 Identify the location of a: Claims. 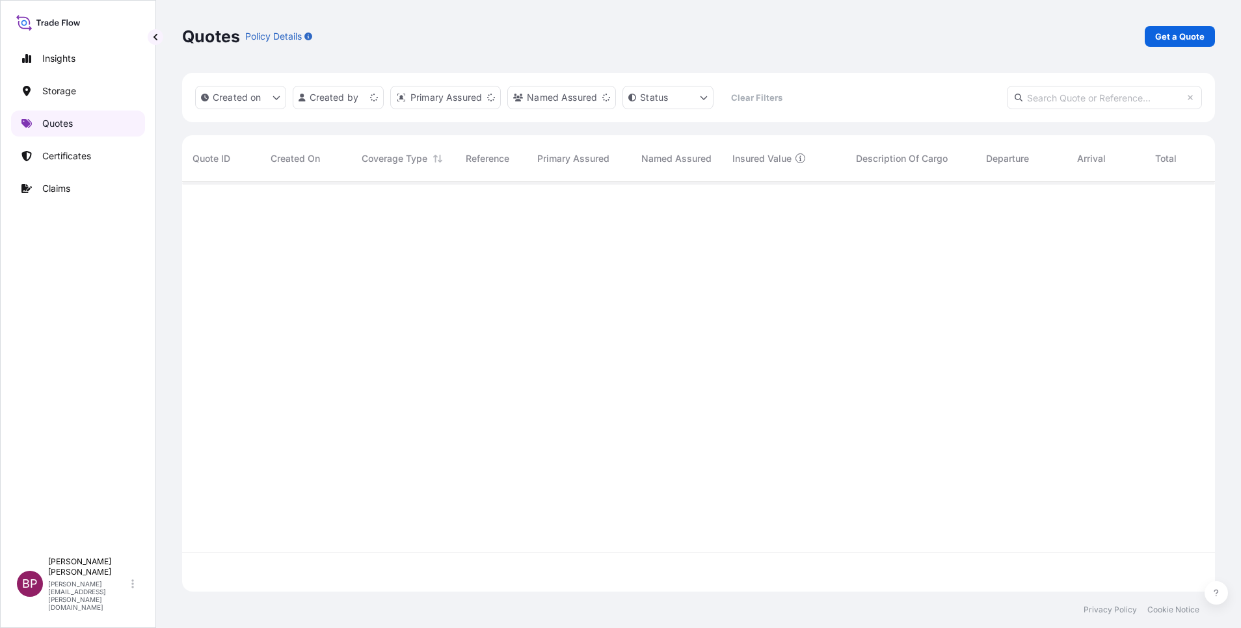
(78, 189).